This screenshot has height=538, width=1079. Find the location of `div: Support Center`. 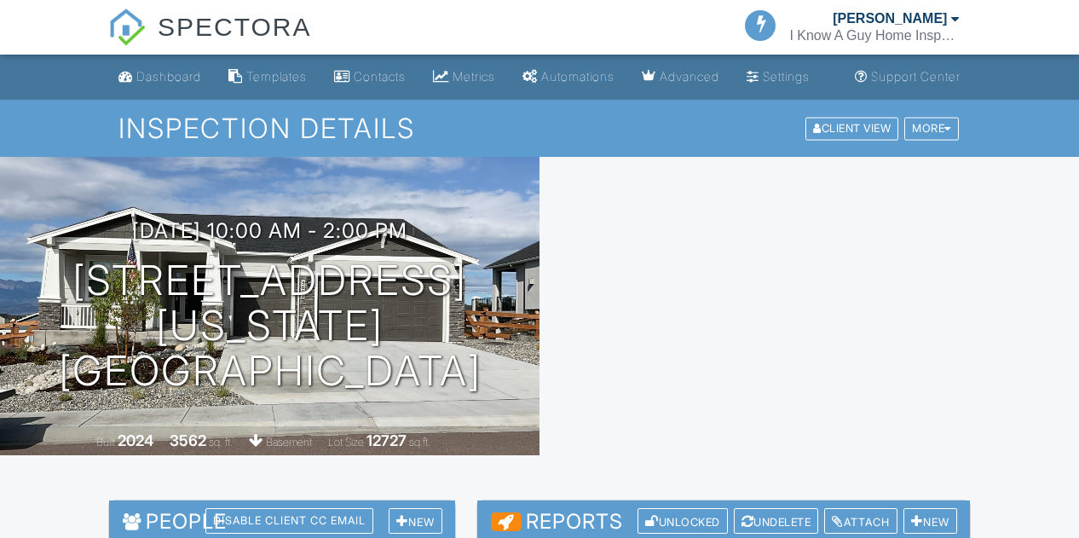

div: Support Center is located at coordinates (916, 76).